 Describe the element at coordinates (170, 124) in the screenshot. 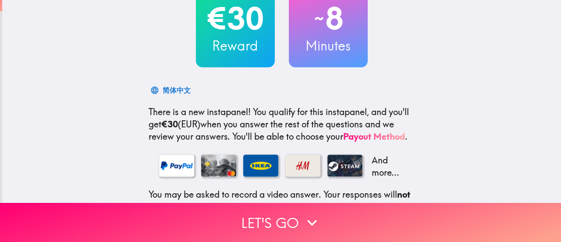

I see `b: €30` at that location.